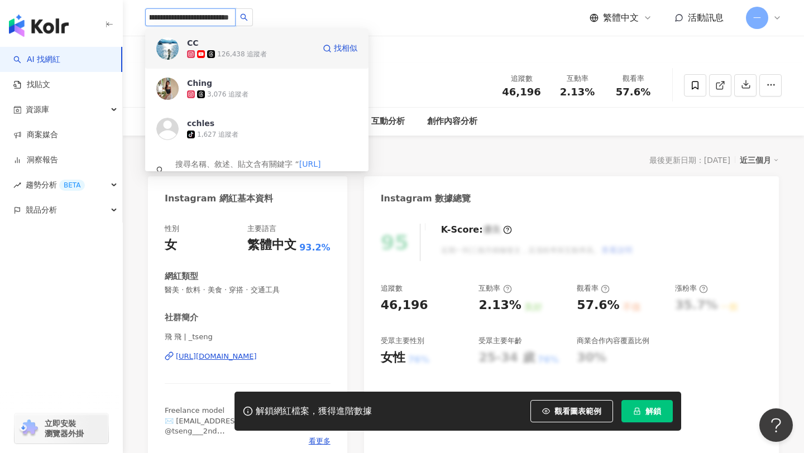 The height and width of the screenshot is (453, 804). Describe the element at coordinates (388, 122) in the screenshot. I see `div: 互動分析` at that location.